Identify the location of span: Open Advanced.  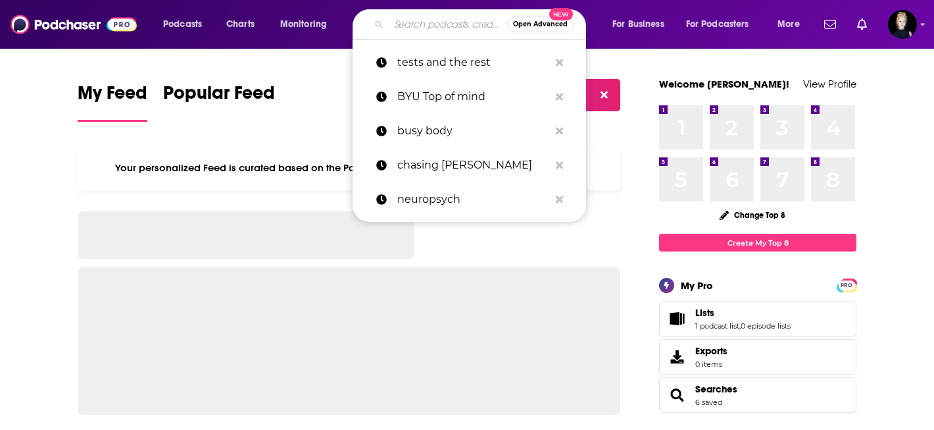
(540, 24).